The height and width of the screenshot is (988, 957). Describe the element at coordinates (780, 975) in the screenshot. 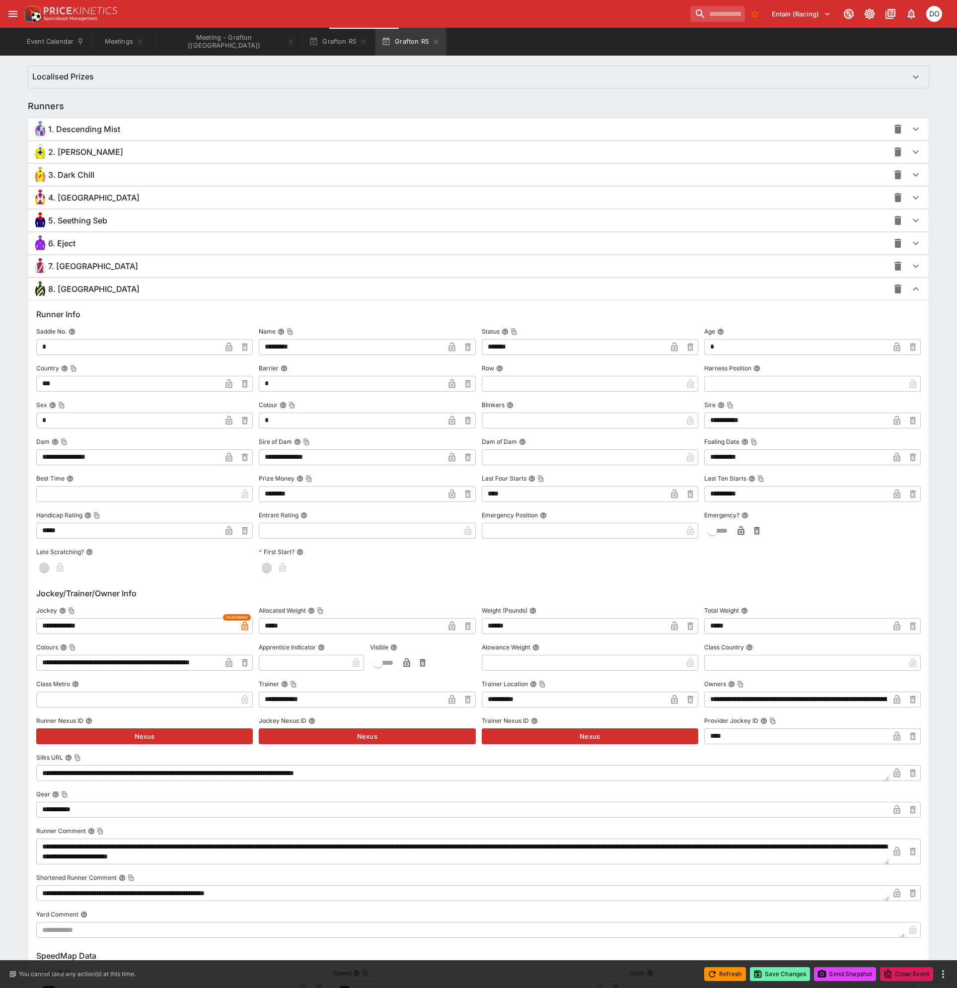

I see `button: Save Changes` at that location.